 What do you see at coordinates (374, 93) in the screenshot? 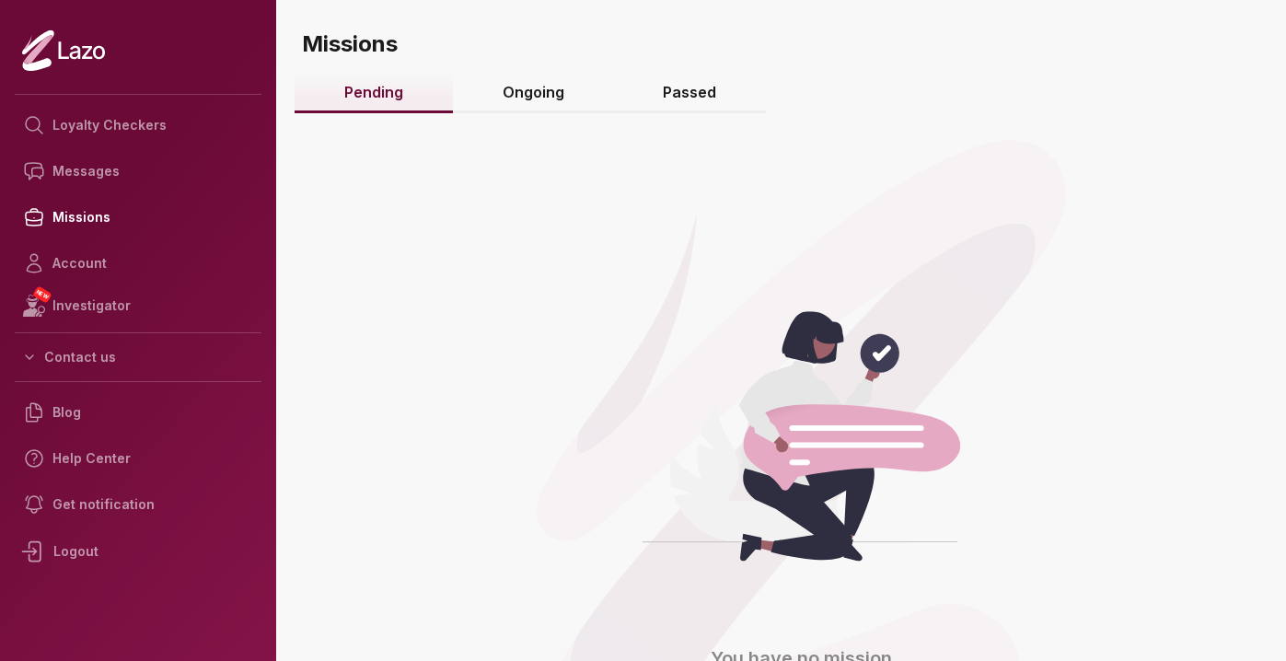
I see `a: Pending` at bounding box center [374, 93].